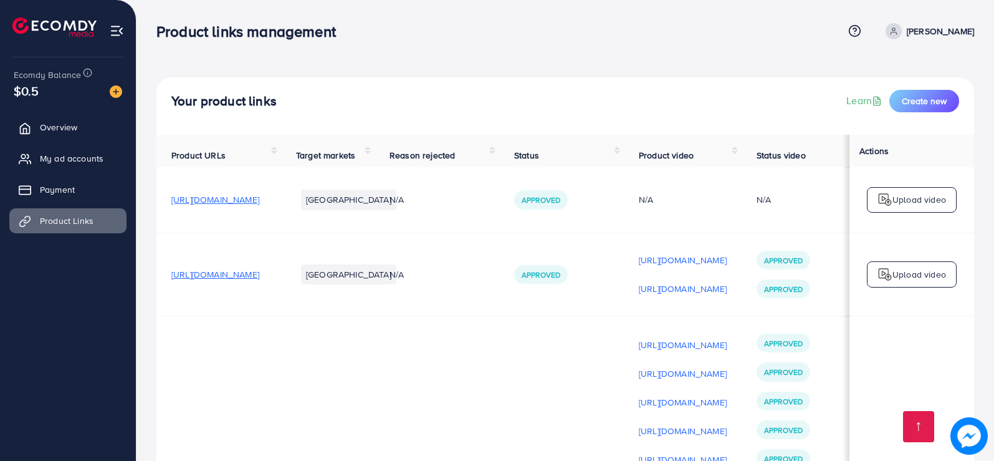  What do you see at coordinates (666, 155) in the screenshot?
I see `span: Product video` at bounding box center [666, 155].